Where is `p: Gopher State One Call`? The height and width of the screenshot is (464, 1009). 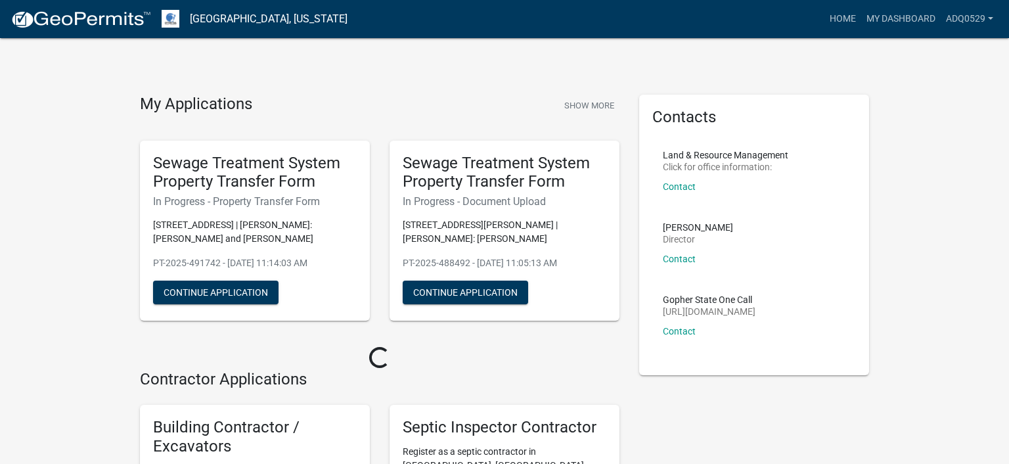
p: Gopher State One Call is located at coordinates (708, 299).